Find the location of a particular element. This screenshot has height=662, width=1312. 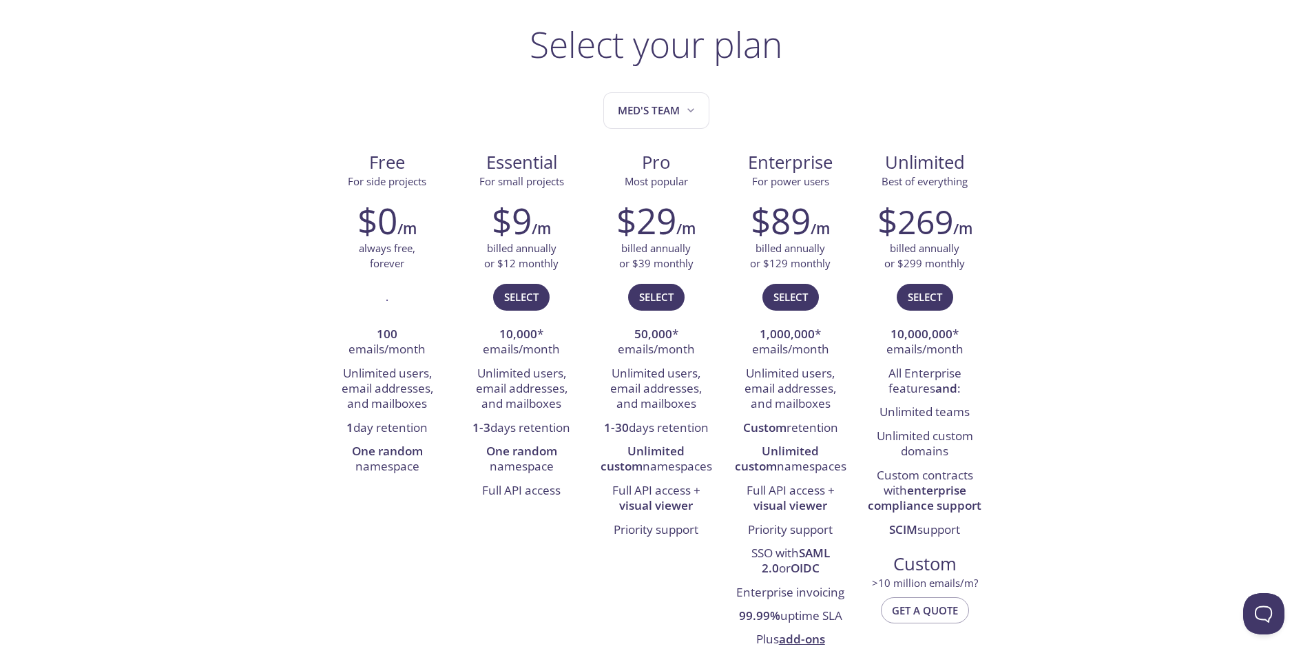

li: day retention is located at coordinates (387, 428).